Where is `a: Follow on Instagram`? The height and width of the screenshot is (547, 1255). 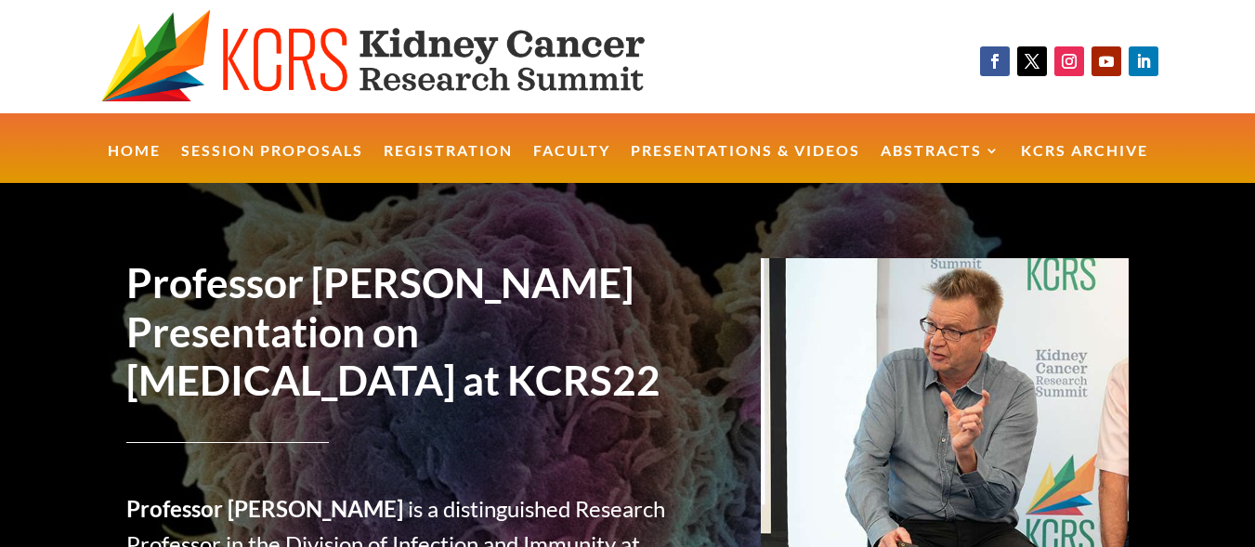 a: Follow on Instagram is located at coordinates (1069, 61).